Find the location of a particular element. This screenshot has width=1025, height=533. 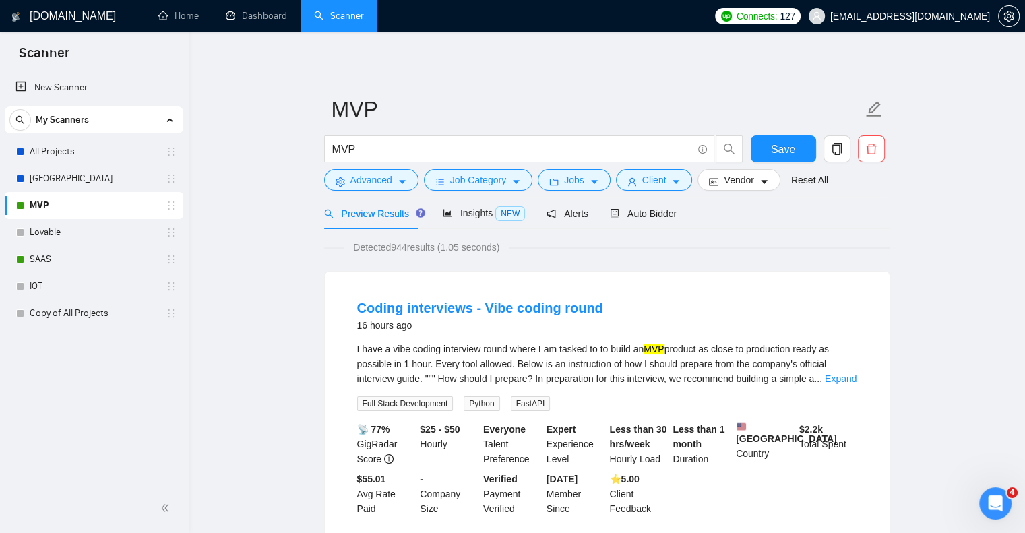

span: folder is located at coordinates (554, 181).